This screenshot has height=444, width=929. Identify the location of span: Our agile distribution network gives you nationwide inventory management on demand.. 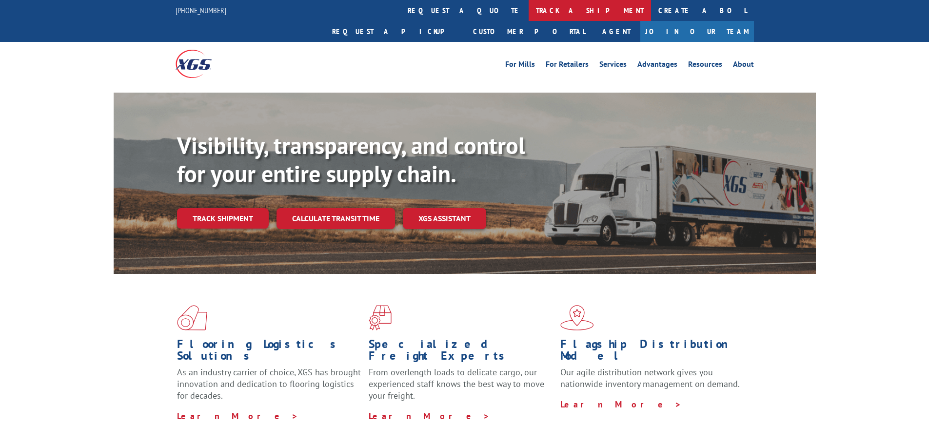
(650, 378).